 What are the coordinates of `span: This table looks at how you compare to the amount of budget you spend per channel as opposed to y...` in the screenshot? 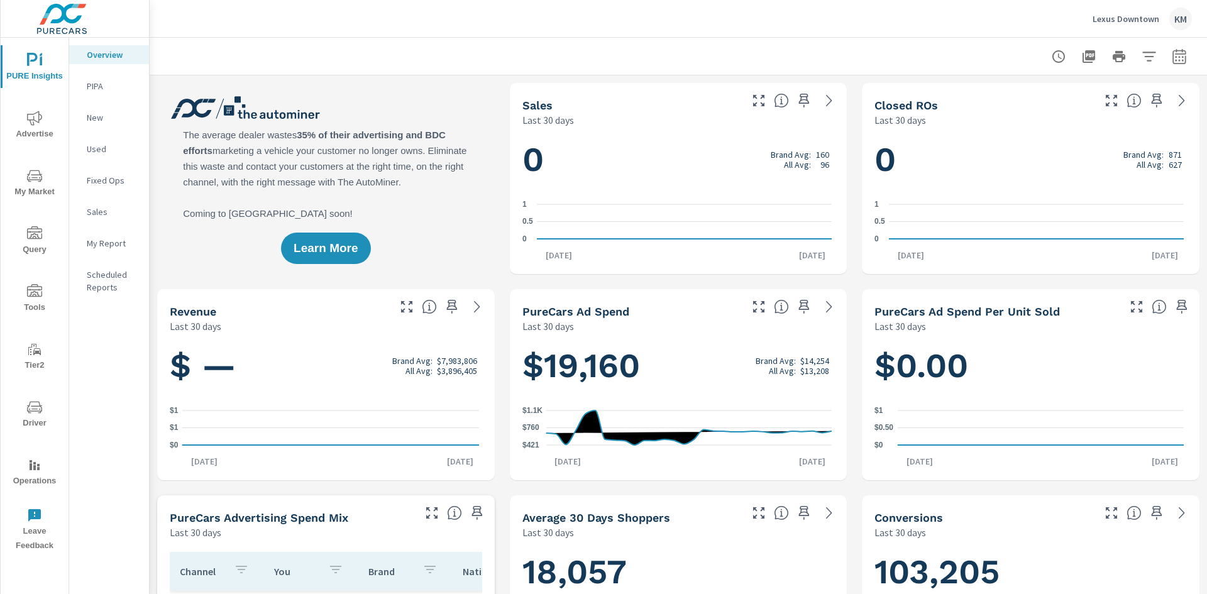 It's located at (455, 513).